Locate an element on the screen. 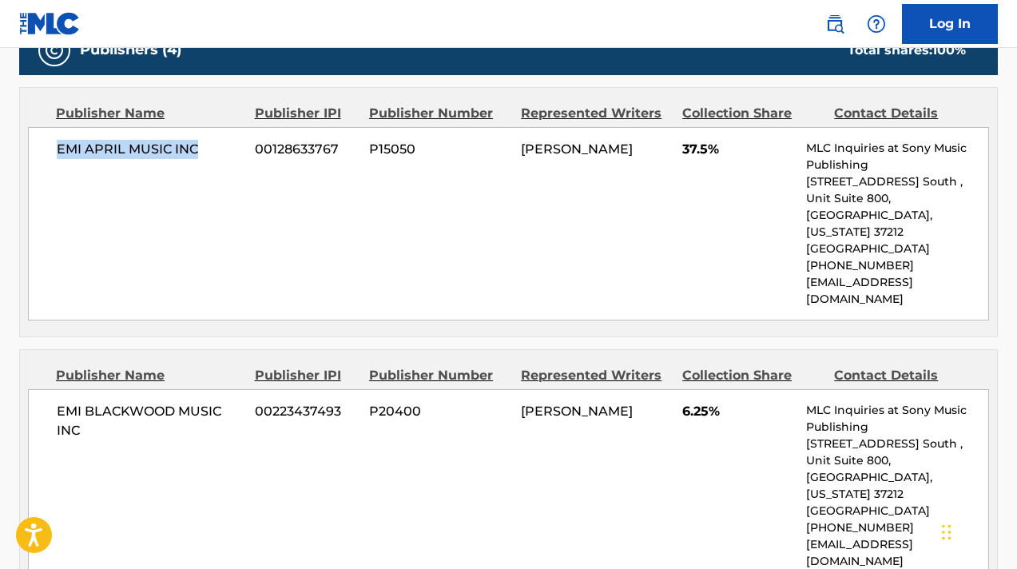 This screenshot has height=569, width=1017. img: Publishers is located at coordinates (54, 50).